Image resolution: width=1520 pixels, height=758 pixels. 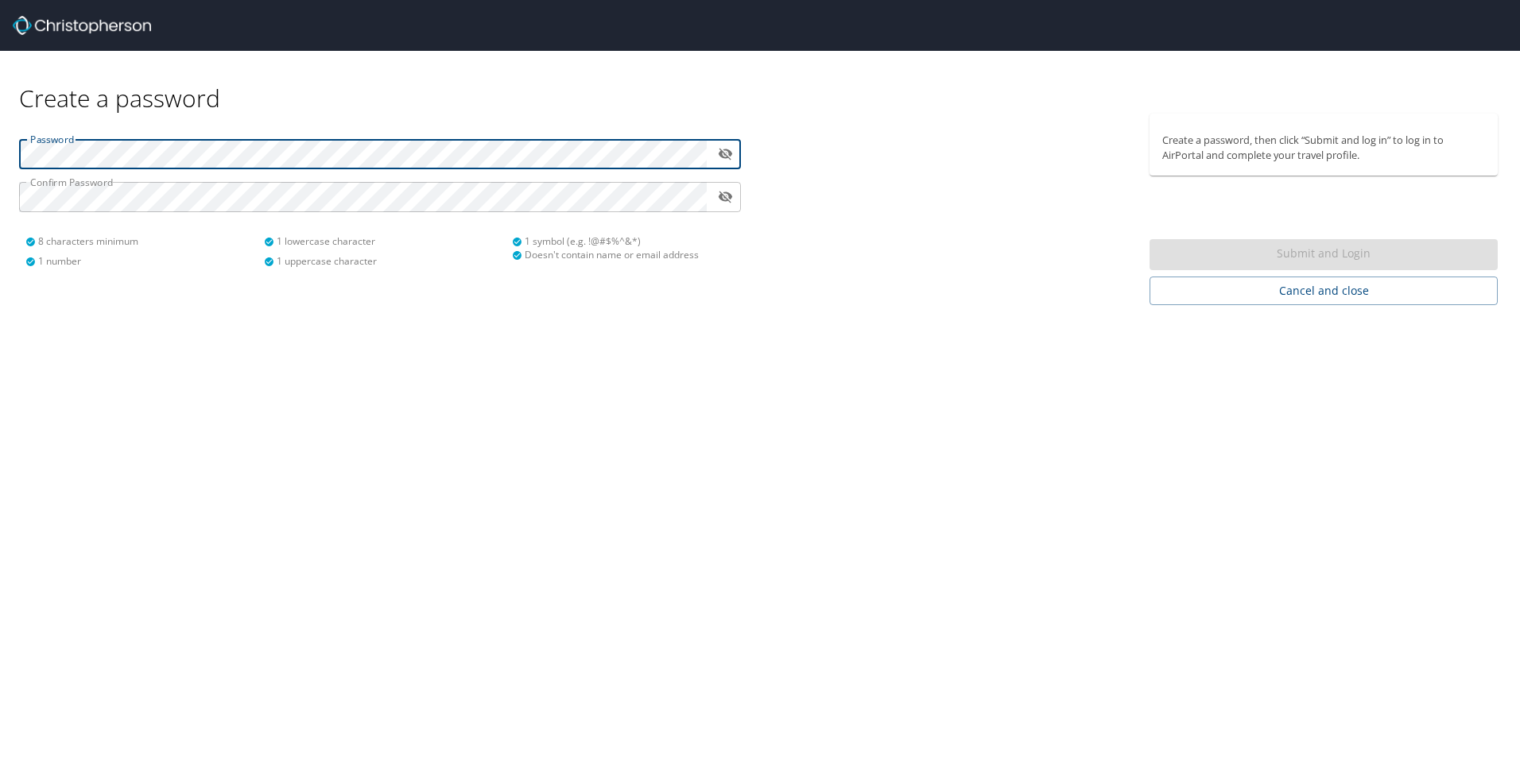 What do you see at coordinates (145, 261) in the screenshot?
I see `div: 1 number` at bounding box center [145, 261].